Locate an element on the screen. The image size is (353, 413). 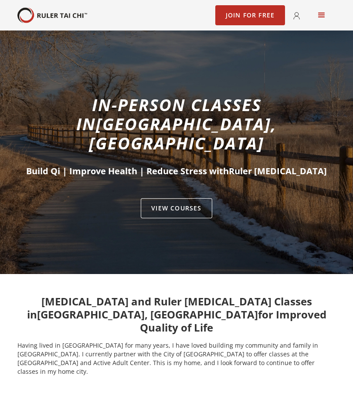
img: Your Brand Name is located at coordinates (52, 15).